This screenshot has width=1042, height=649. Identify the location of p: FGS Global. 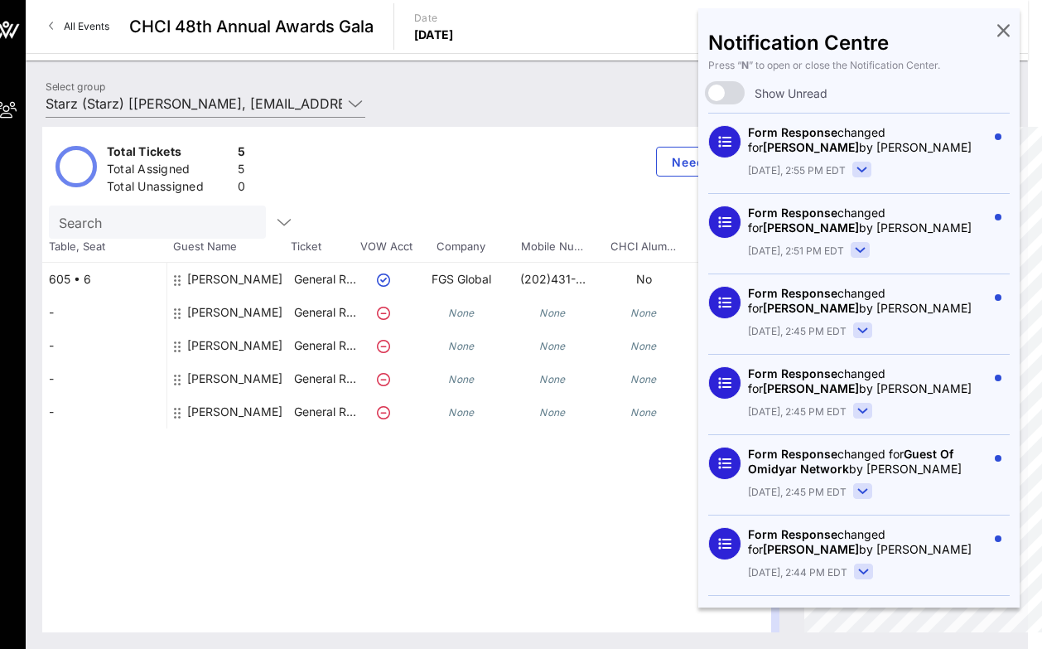
(461, 279).